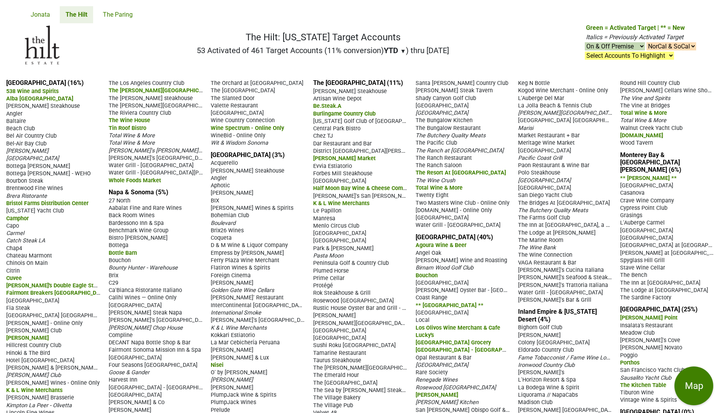  What do you see at coordinates (647, 201) in the screenshot?
I see `span: Crave Wine Company` at bounding box center [647, 201].